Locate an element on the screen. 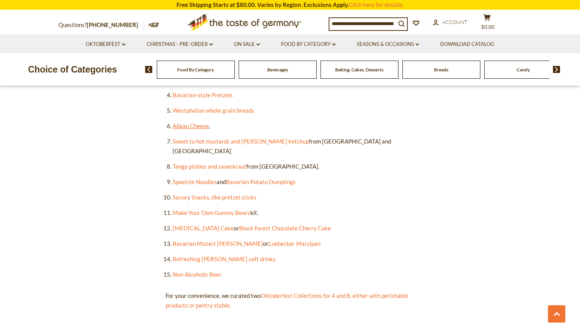 This screenshot has height=333, width=580. a: Oktoberfest is located at coordinates (105, 44).